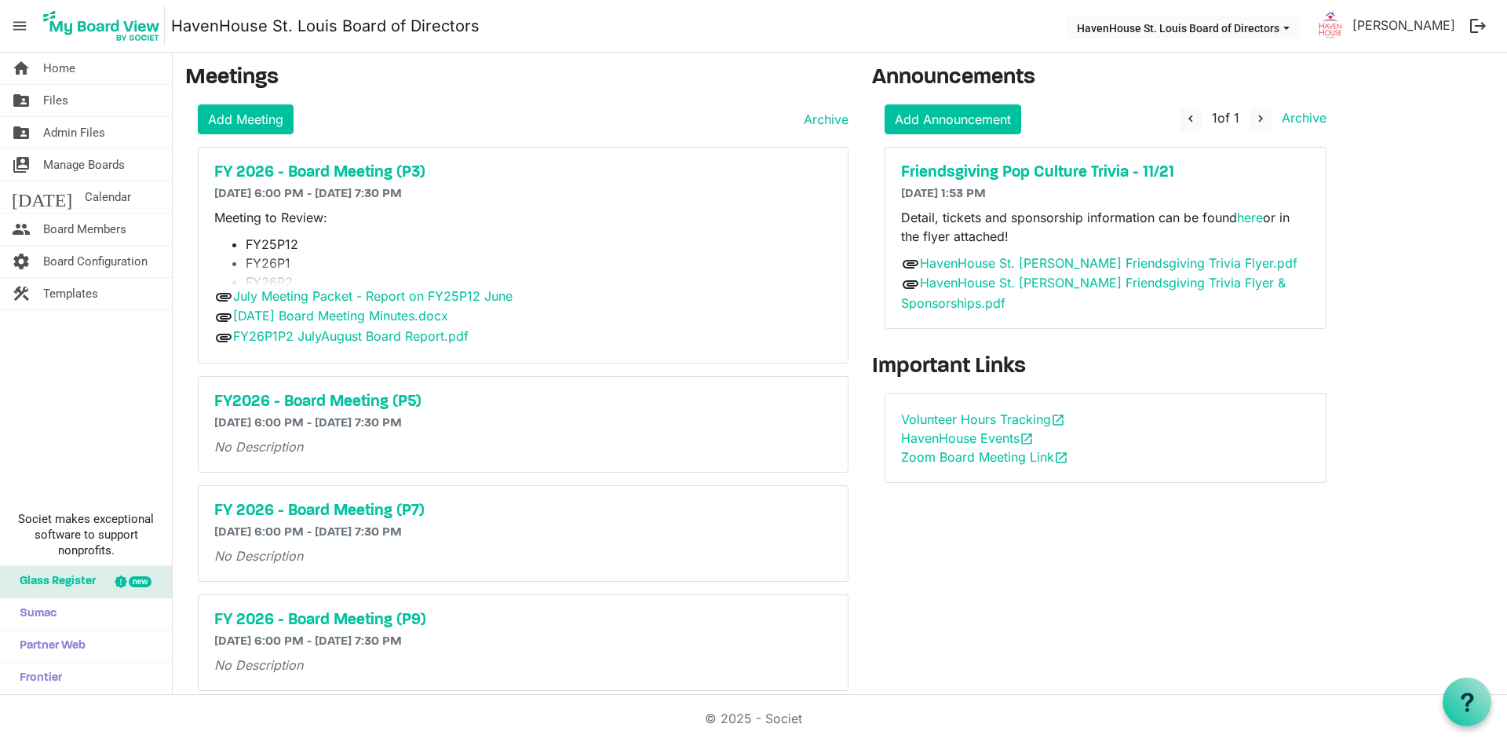  Describe the element at coordinates (523, 402) in the screenshot. I see `h5: FY2026 - Board Meeting (P5)` at that location.